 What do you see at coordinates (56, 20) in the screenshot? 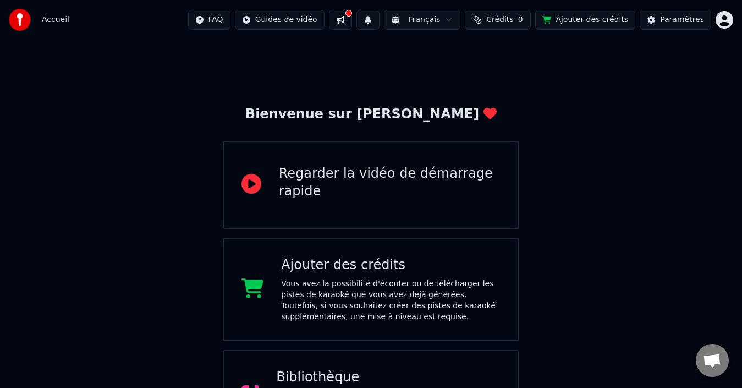
I see `span: Accueil` at bounding box center [56, 20].